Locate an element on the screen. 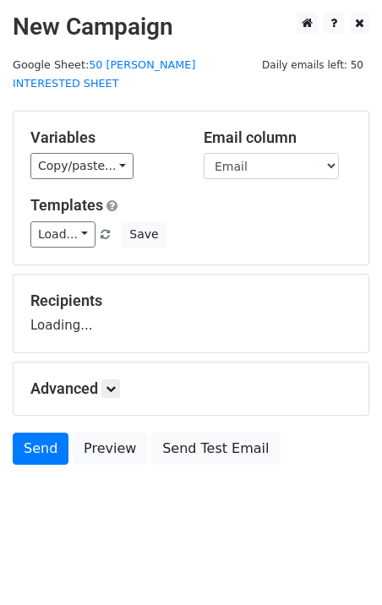 The width and height of the screenshot is (382, 605). a: Copy/paste... is located at coordinates (82, 166).